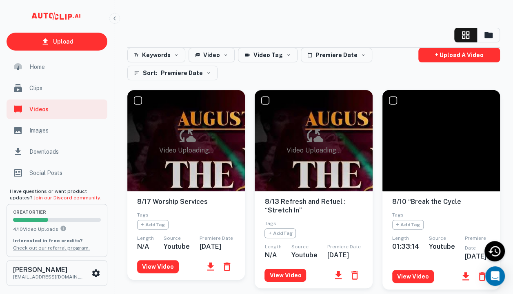  What do you see at coordinates (211, 55) in the screenshot?
I see `button: Video` at bounding box center [211, 55].